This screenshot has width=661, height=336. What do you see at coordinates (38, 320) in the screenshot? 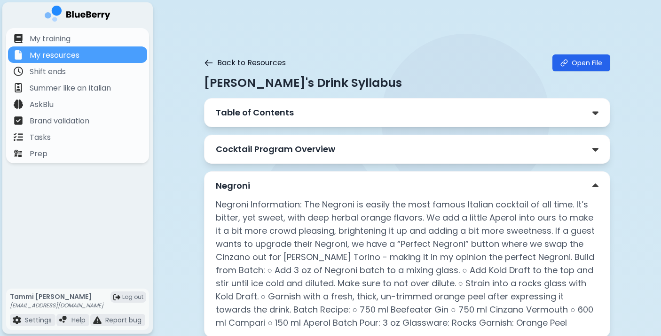
I see `p: Settings` at bounding box center [38, 320].